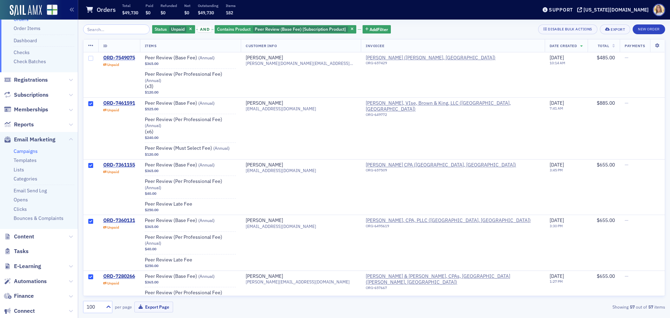  Describe the element at coordinates (452, 61) in the screenshot. I see `span: Mitch Boleware (Collins, MS)` at that location.